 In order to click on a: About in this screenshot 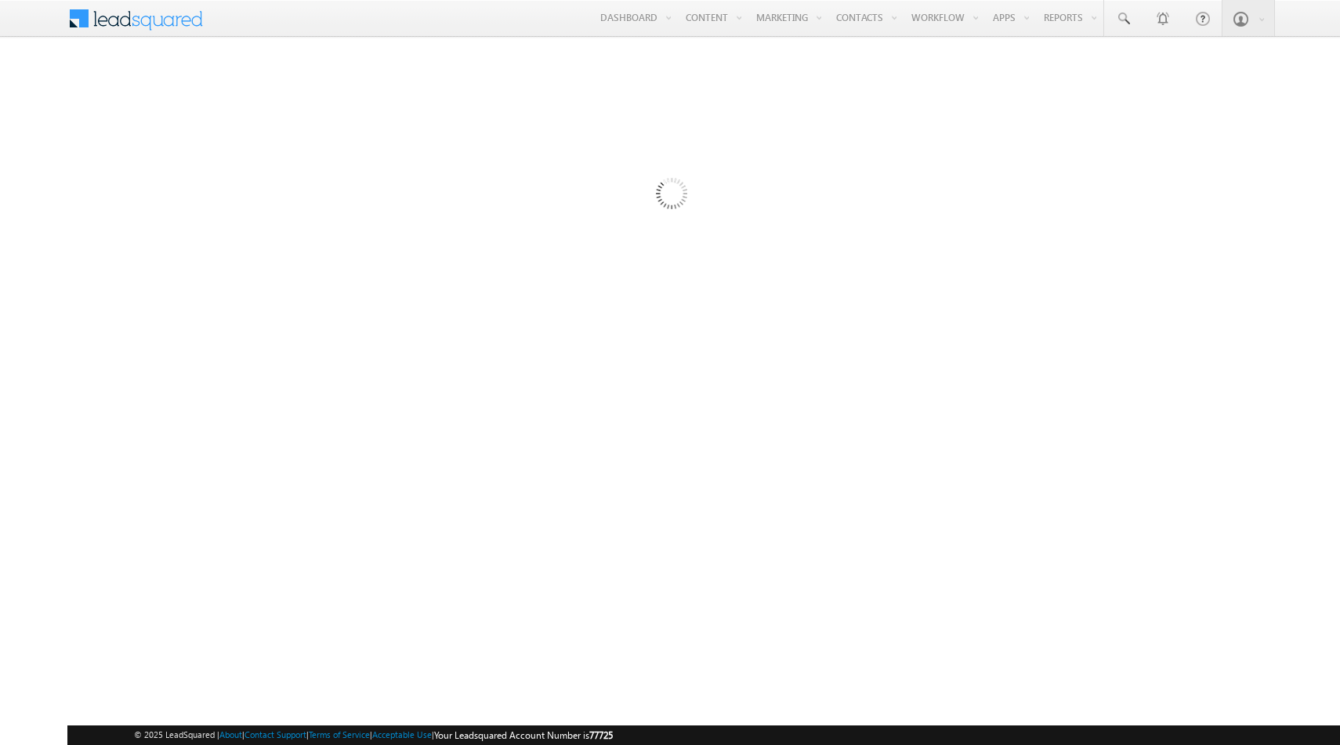, I will do `click(230, 734)`.